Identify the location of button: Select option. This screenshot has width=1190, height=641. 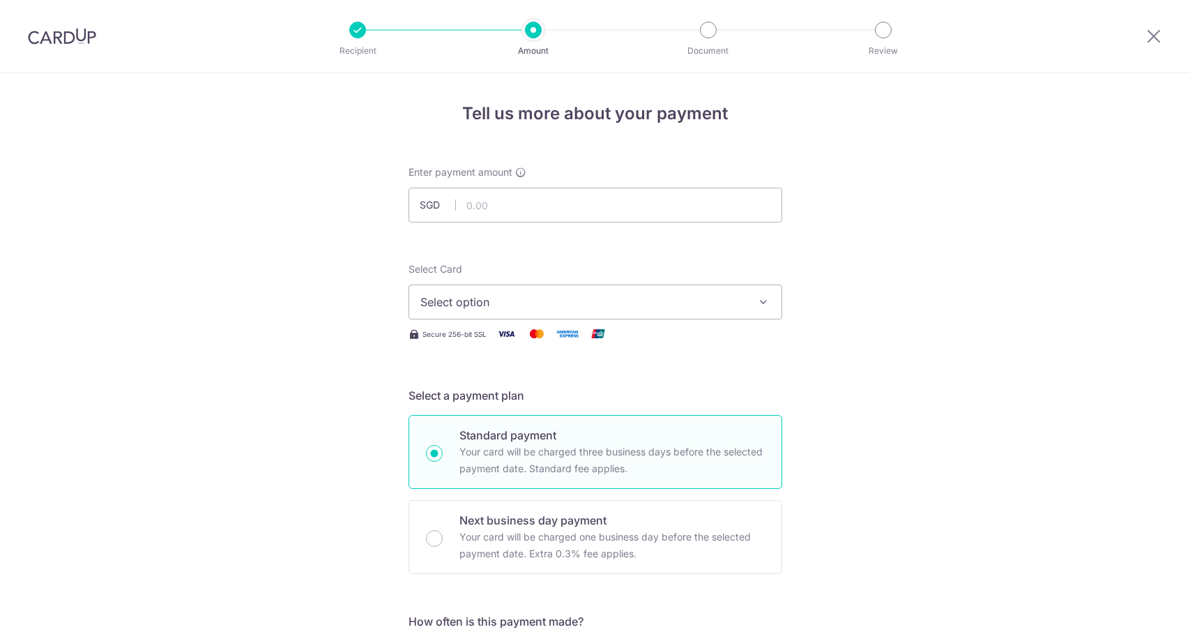
(595, 302).